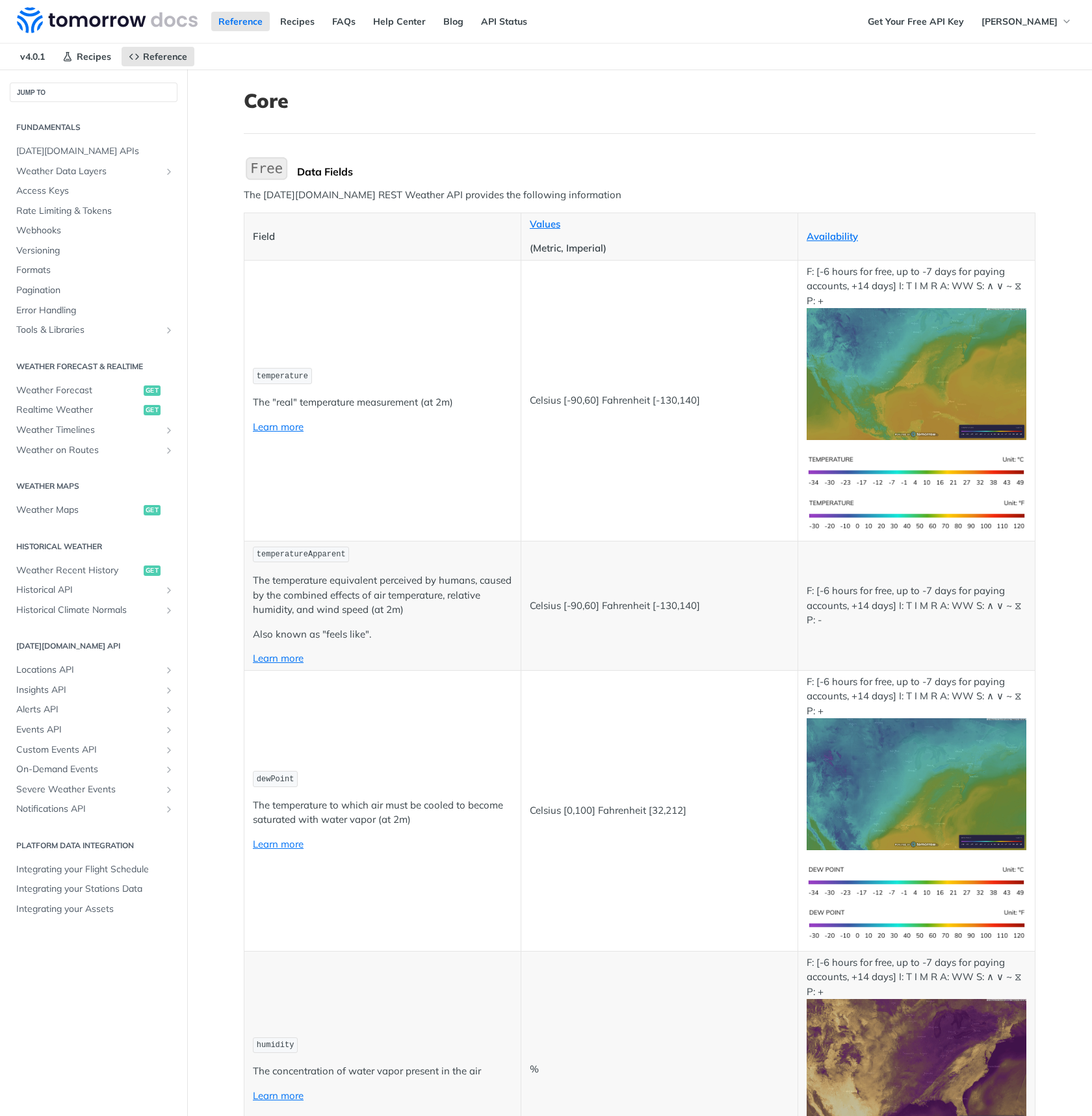 The width and height of the screenshot is (1092, 1116). What do you see at coordinates (88, 790) in the screenshot?
I see `span: Severe Weather Events` at bounding box center [88, 790].